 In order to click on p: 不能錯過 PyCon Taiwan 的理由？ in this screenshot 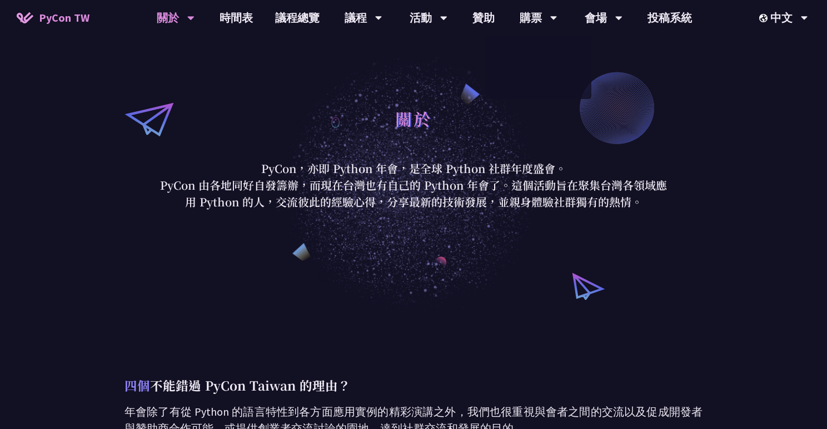, I will do `click(414, 385)`.